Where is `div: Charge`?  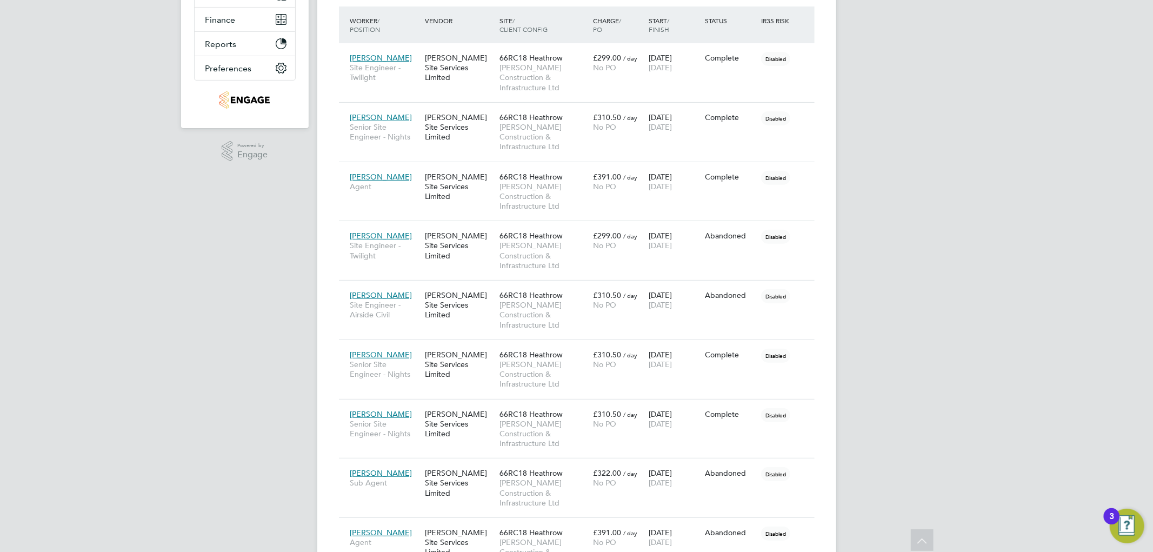 div: Charge is located at coordinates (618, 25).